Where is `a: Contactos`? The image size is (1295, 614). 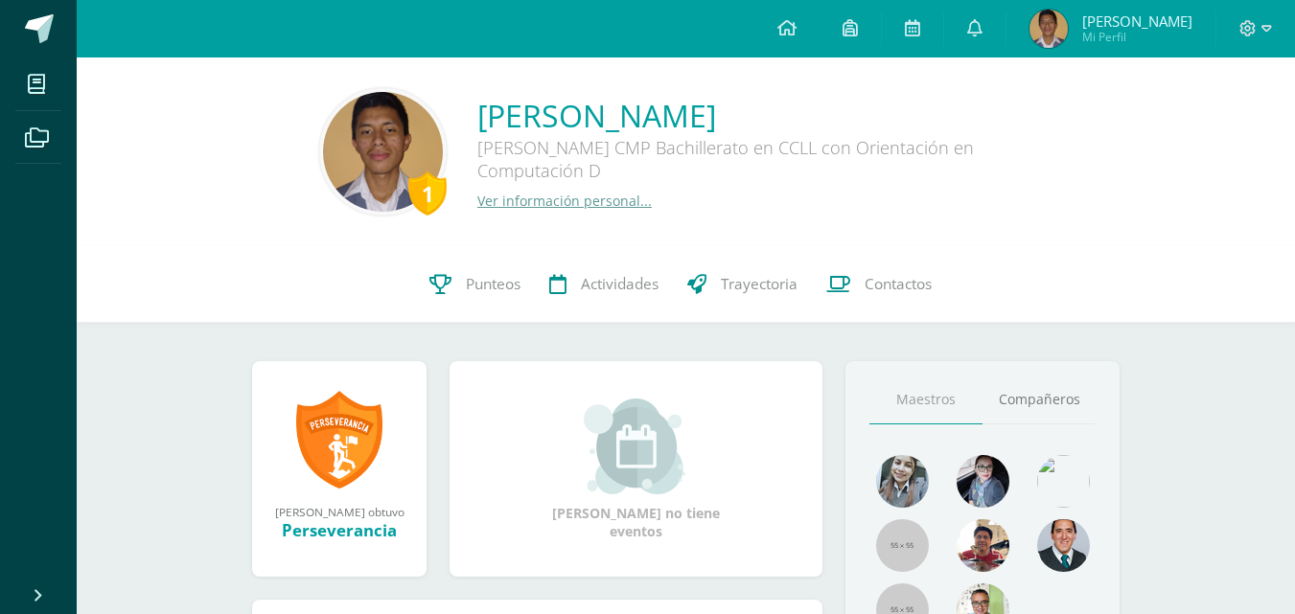 a: Contactos is located at coordinates (879, 285).